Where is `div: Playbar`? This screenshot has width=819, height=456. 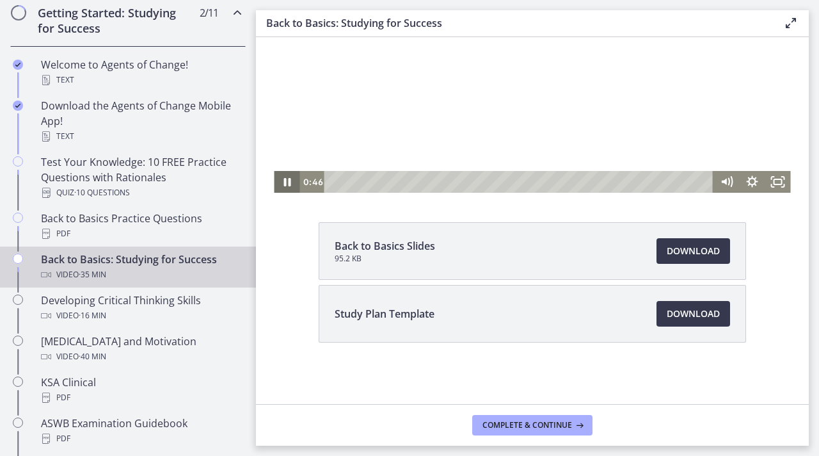
div: Playbar is located at coordinates (264, 280).